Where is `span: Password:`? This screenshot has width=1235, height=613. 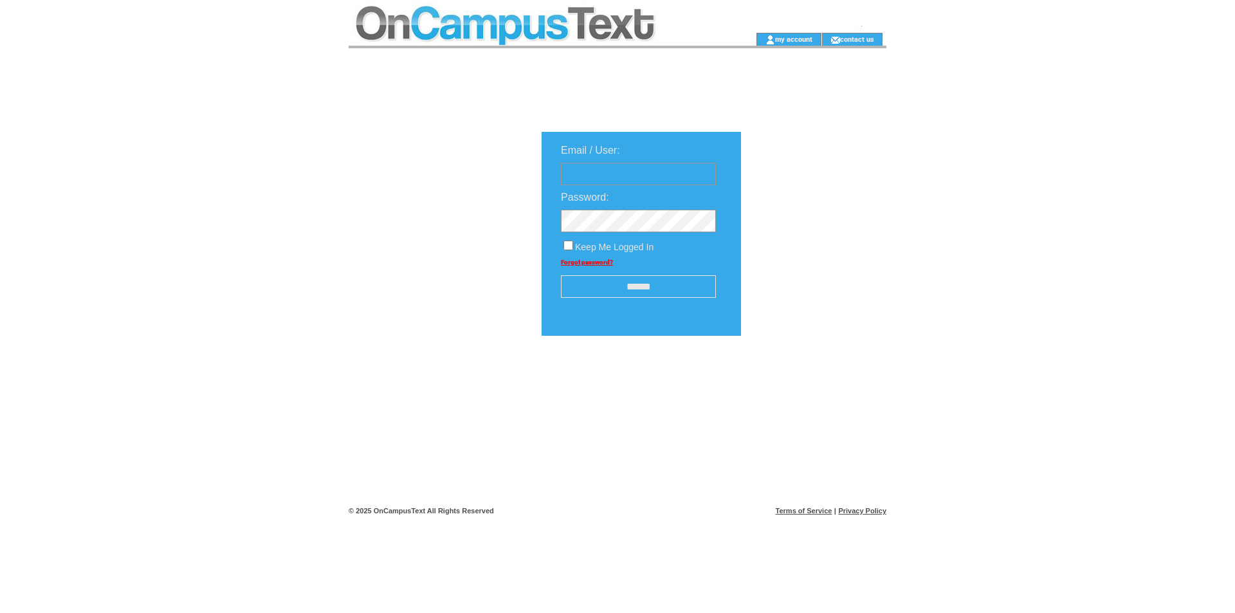
span: Password: is located at coordinates (585, 197).